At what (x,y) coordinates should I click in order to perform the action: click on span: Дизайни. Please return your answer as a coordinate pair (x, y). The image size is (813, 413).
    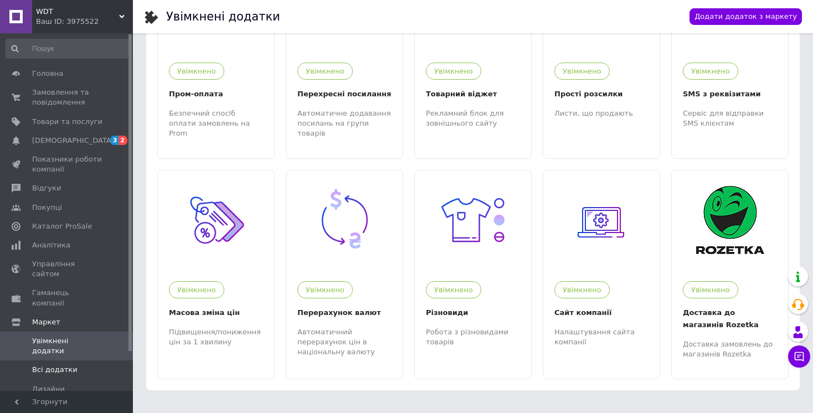
    Looking at the image, I should click on (48, 389).